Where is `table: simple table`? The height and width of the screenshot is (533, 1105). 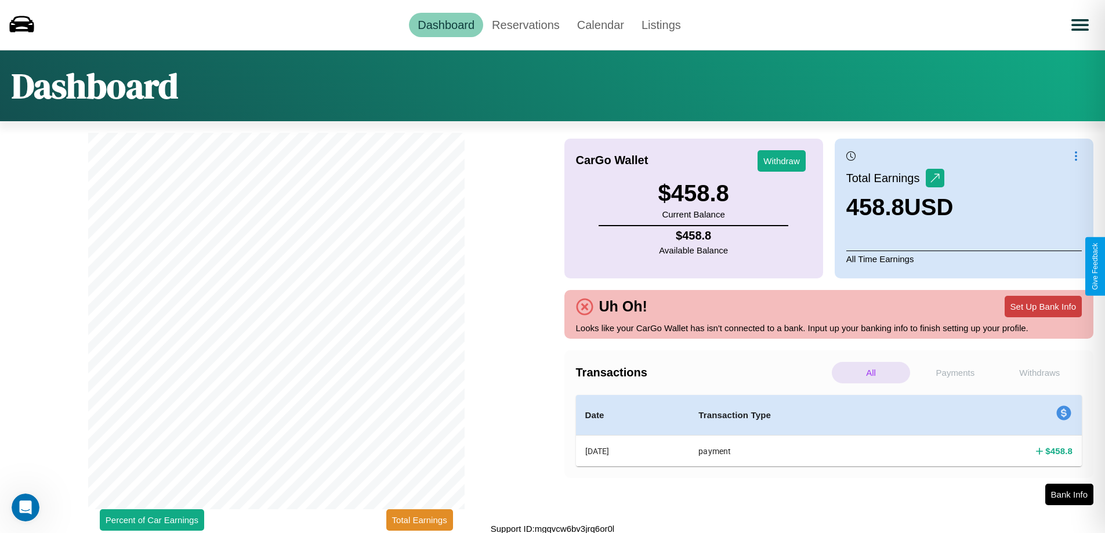 table: simple table is located at coordinates (829, 430).